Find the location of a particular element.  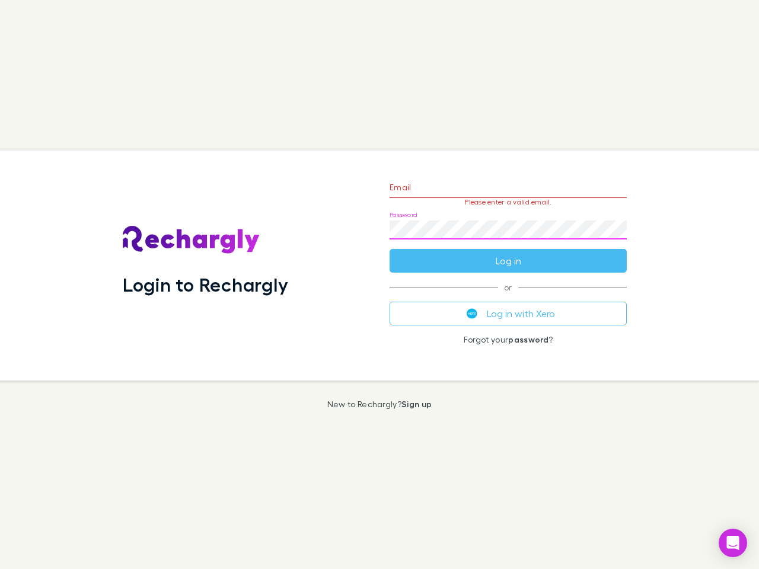

img: Xero's logo is located at coordinates (472, 314).